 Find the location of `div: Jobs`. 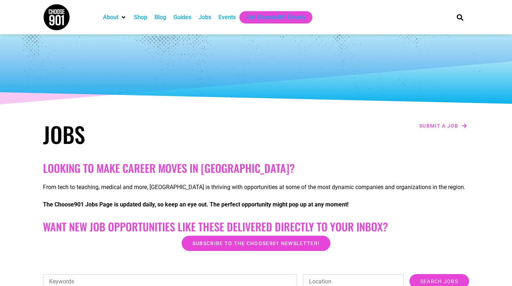

div: Jobs is located at coordinates (205, 17).